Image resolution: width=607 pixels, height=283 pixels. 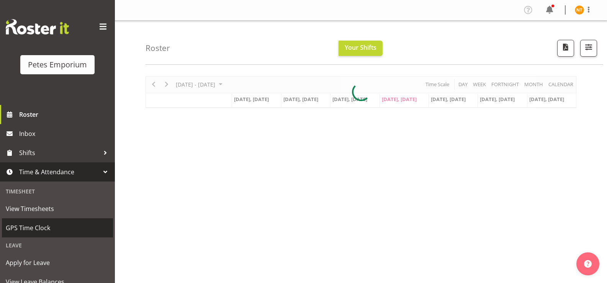 I want to click on button: Filter Shifts, so click(x=589, y=48).